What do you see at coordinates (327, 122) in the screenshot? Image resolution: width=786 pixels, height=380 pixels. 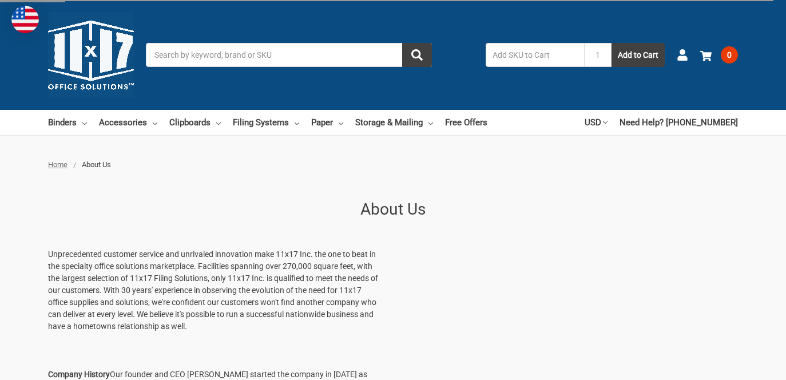 I see `a: Paper` at bounding box center [327, 122].